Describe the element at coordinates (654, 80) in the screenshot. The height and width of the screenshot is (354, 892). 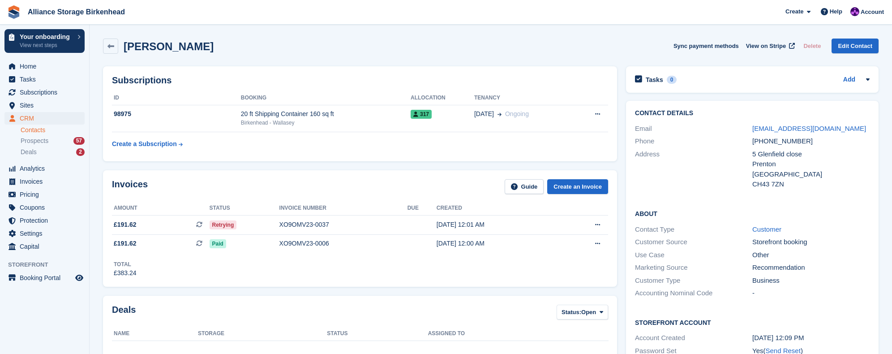
I see `h2: Tasks` at that location.